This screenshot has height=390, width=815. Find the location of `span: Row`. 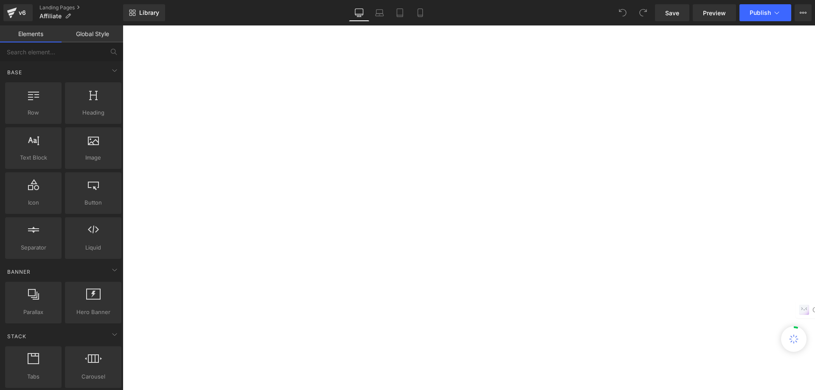

span: Row is located at coordinates (33, 113).